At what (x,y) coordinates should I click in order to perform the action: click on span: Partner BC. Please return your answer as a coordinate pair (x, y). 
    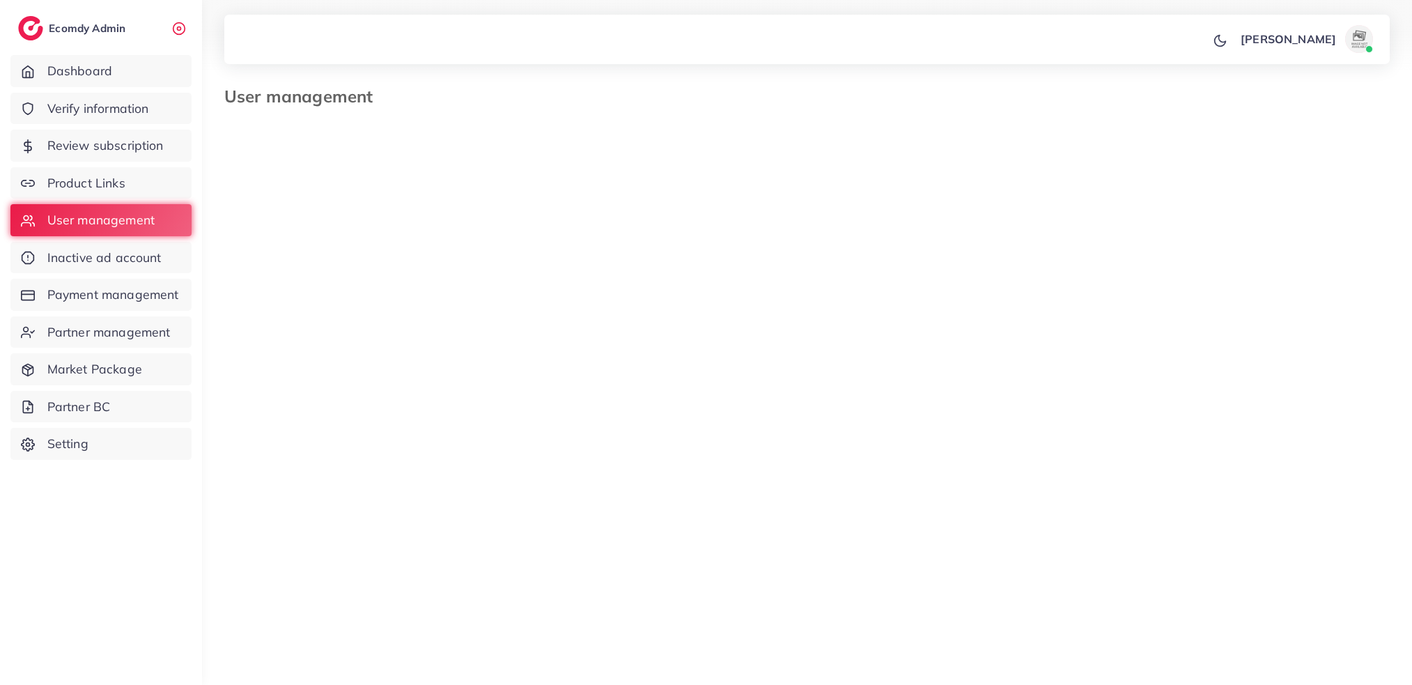
    Looking at the image, I should click on (79, 407).